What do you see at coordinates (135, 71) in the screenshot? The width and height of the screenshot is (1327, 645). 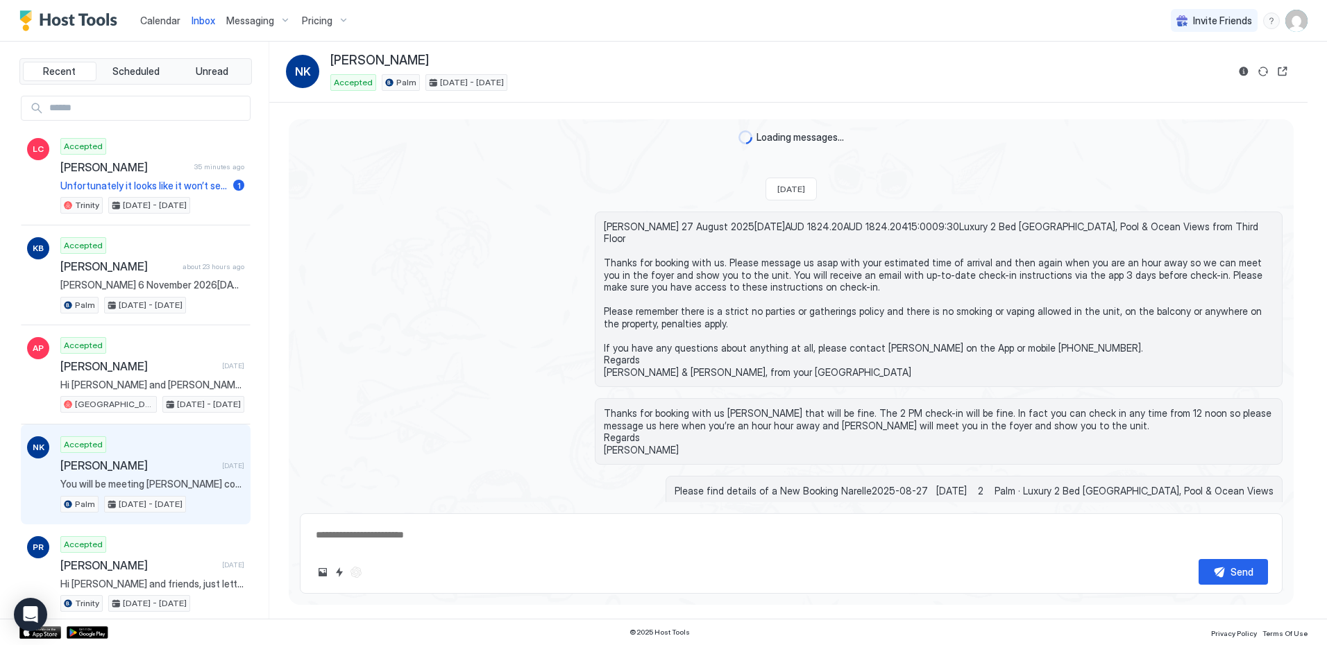 I see `div: tab-group` at bounding box center [135, 71].